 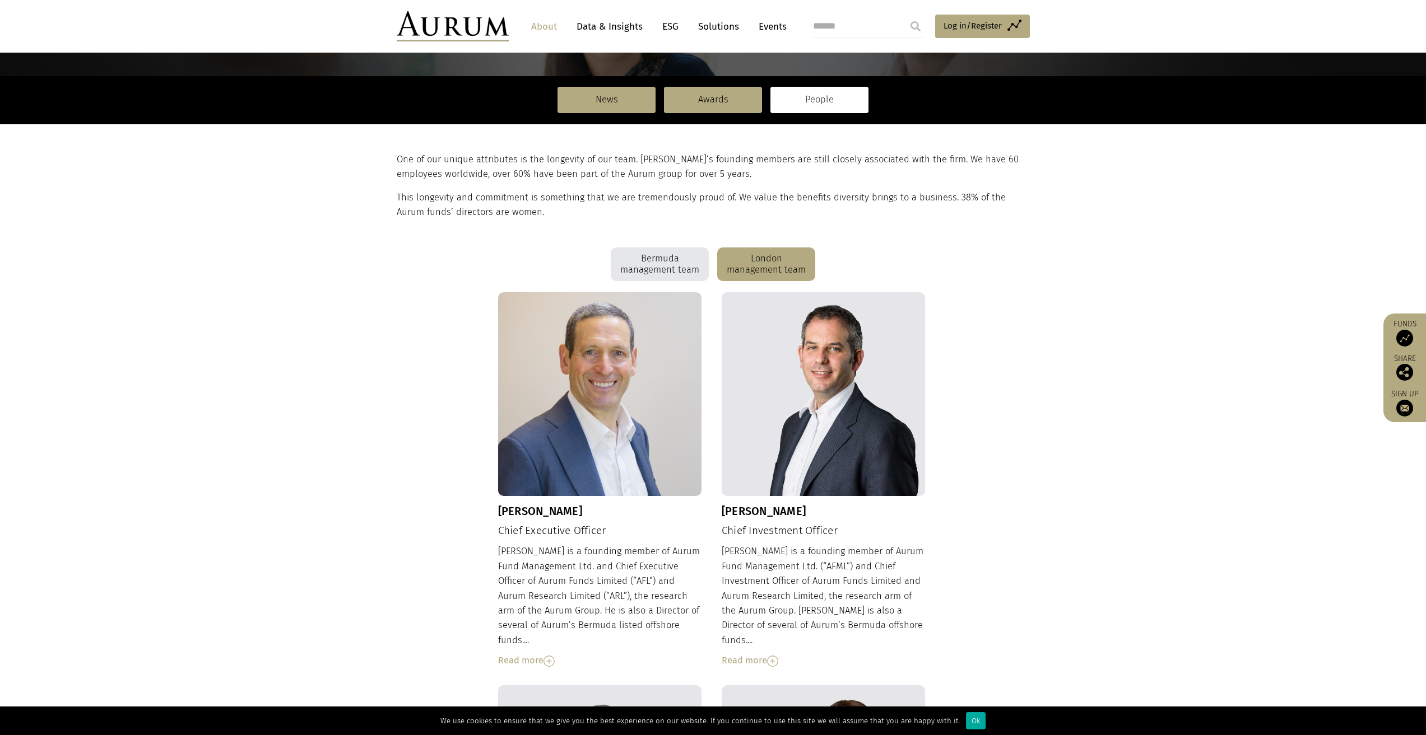 What do you see at coordinates (1404, 338) in the screenshot?
I see `img: Access Funds` at bounding box center [1404, 338].